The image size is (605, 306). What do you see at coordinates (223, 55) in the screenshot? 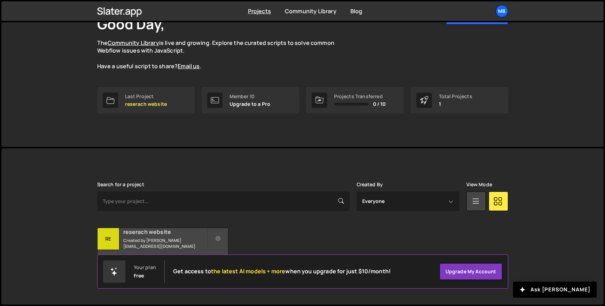
I see `p: The is live and growing. Explore the curated scripts to solve common Webflow issues with JavaScri...` at bounding box center [223, 55].